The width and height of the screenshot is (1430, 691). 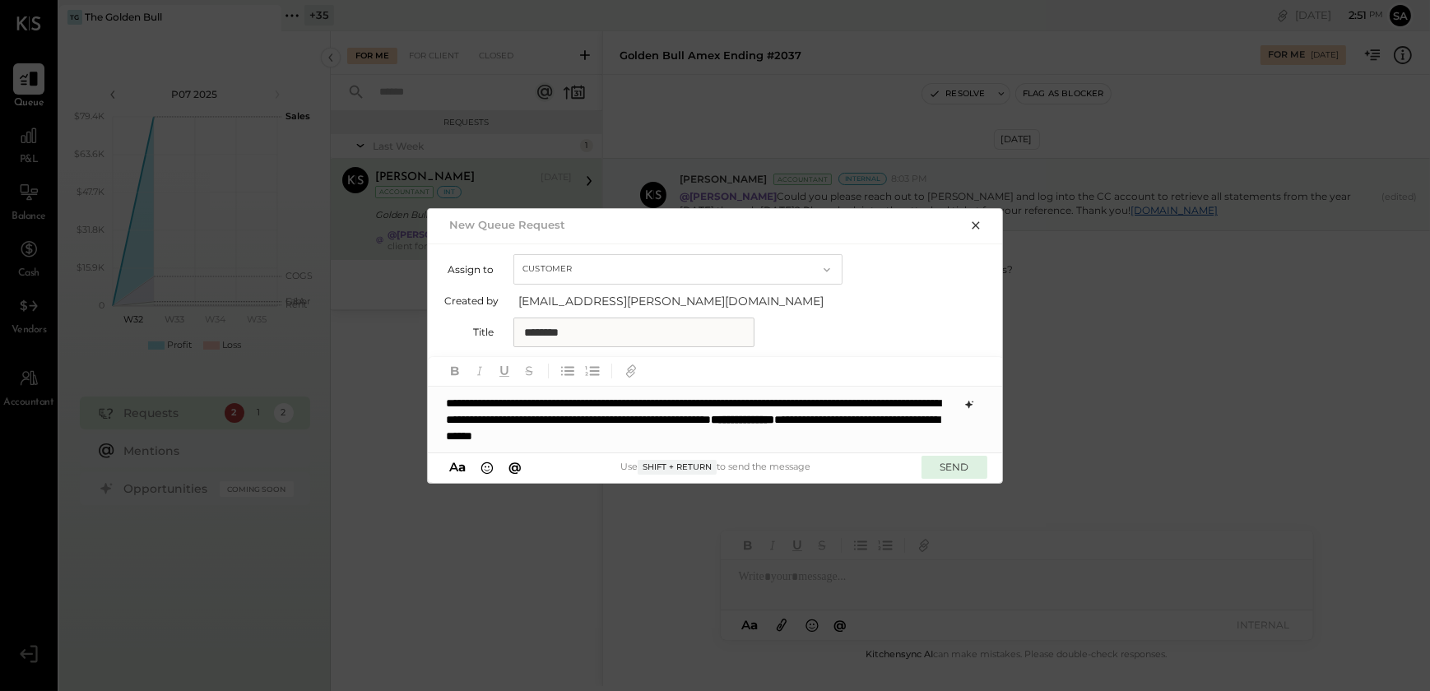 I want to click on button: Aa, so click(x=457, y=467).